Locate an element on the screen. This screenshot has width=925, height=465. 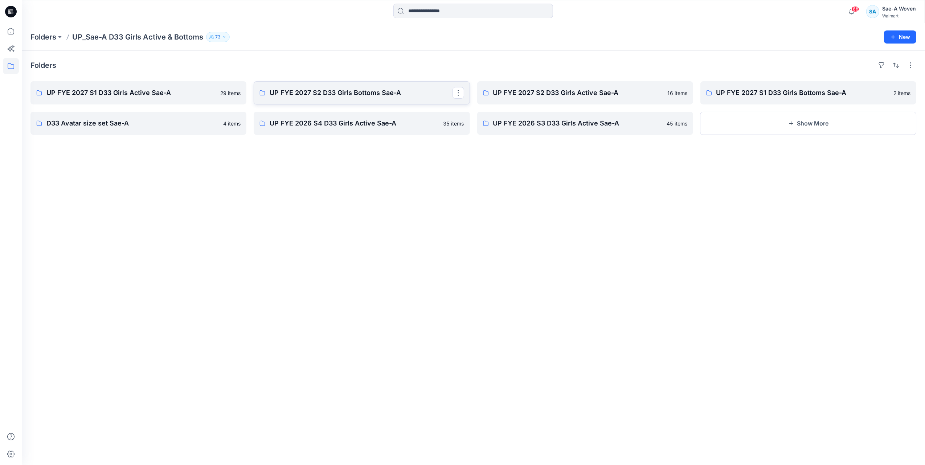
p: 73 is located at coordinates (218, 37).